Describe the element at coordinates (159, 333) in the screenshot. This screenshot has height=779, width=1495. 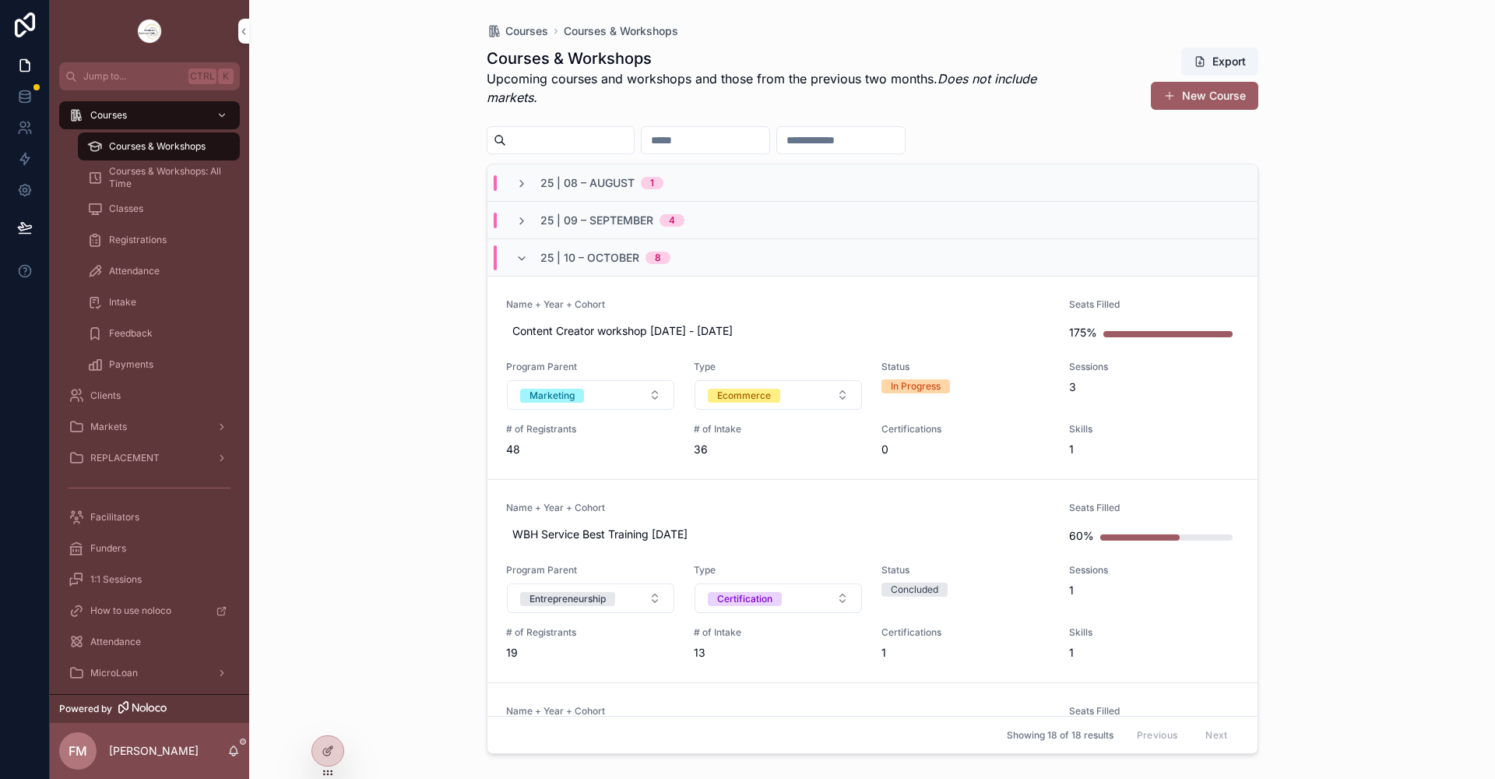
I see `a: Feedback` at that location.